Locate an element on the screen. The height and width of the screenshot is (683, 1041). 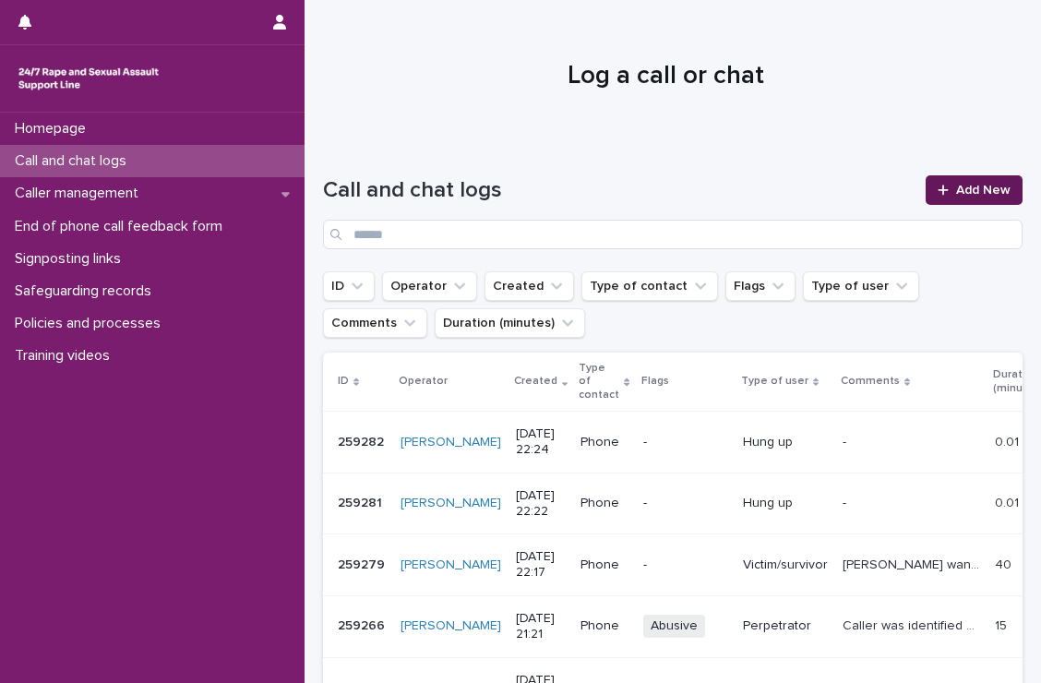
p: Caller was identified as a FU abusive. Plan updated with information. is located at coordinates (913, 624).